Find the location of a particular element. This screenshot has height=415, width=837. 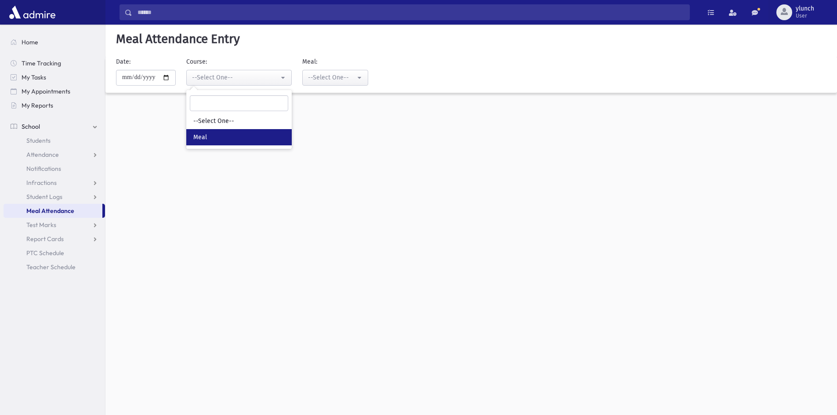

span: Infractions is located at coordinates (41, 183).